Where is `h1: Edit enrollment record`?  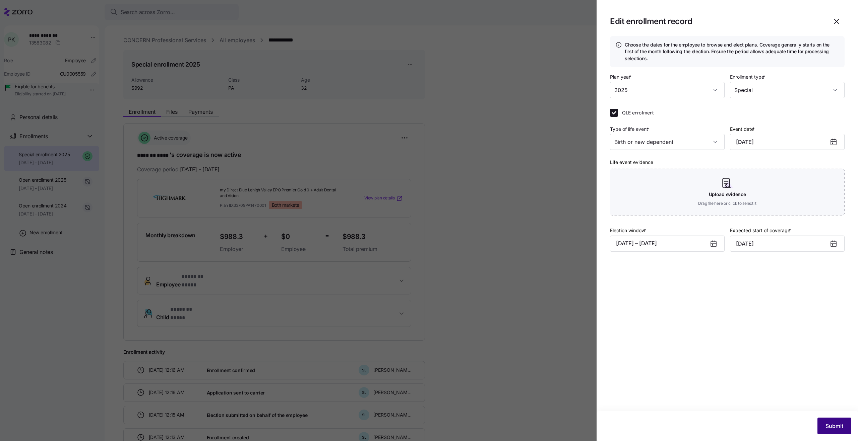
h1: Edit enrollment record is located at coordinates (716, 21).